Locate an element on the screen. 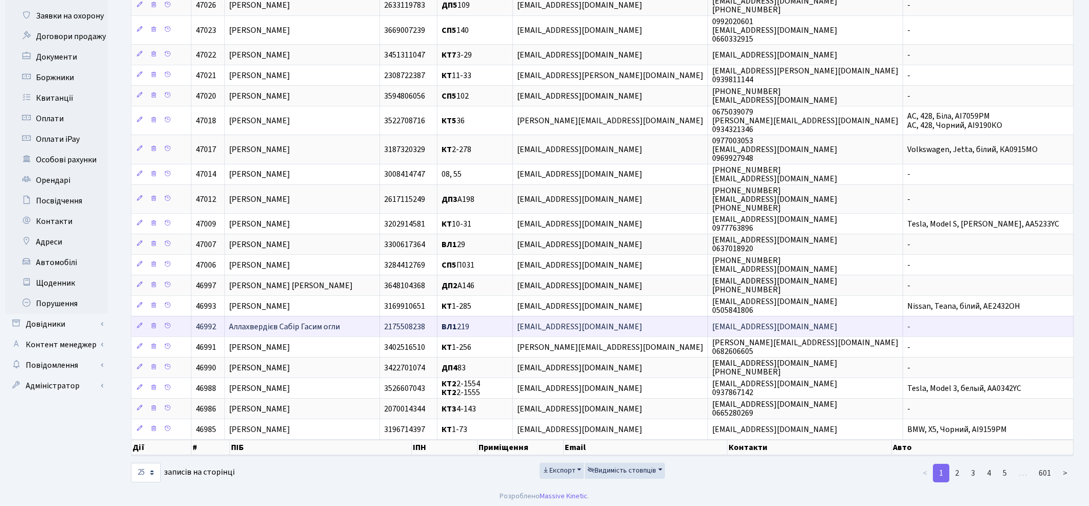 This screenshot has width=1089, height=506. span: 3402516510 is located at coordinates (405, 347).